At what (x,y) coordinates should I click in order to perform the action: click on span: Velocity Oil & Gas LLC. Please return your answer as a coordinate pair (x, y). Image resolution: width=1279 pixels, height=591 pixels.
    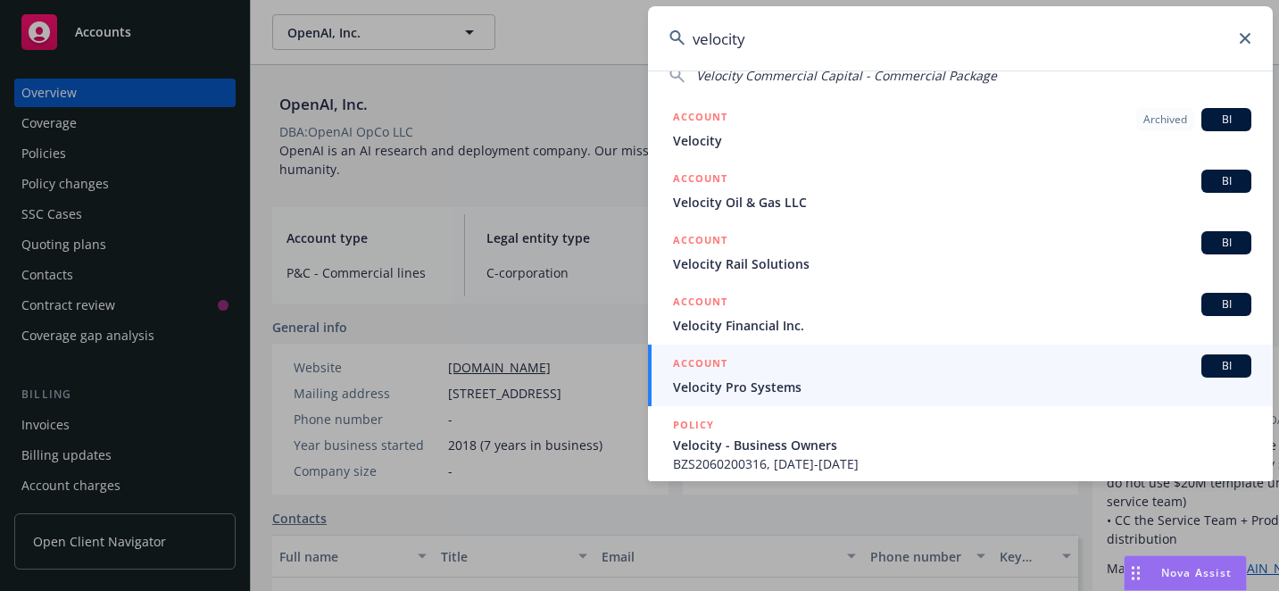
    Looking at the image, I should click on (962, 202).